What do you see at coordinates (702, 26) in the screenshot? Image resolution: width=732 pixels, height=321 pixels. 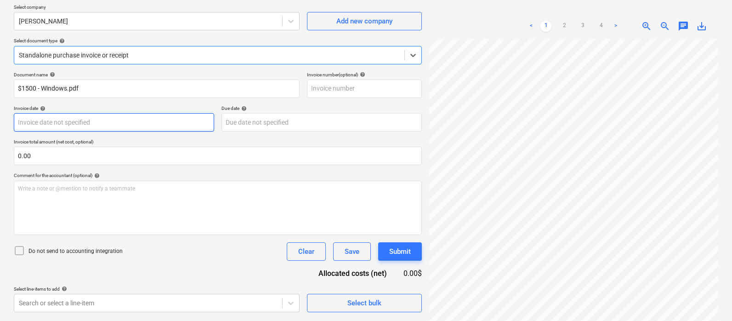 I see `span: save_alt` at bounding box center [702, 26].